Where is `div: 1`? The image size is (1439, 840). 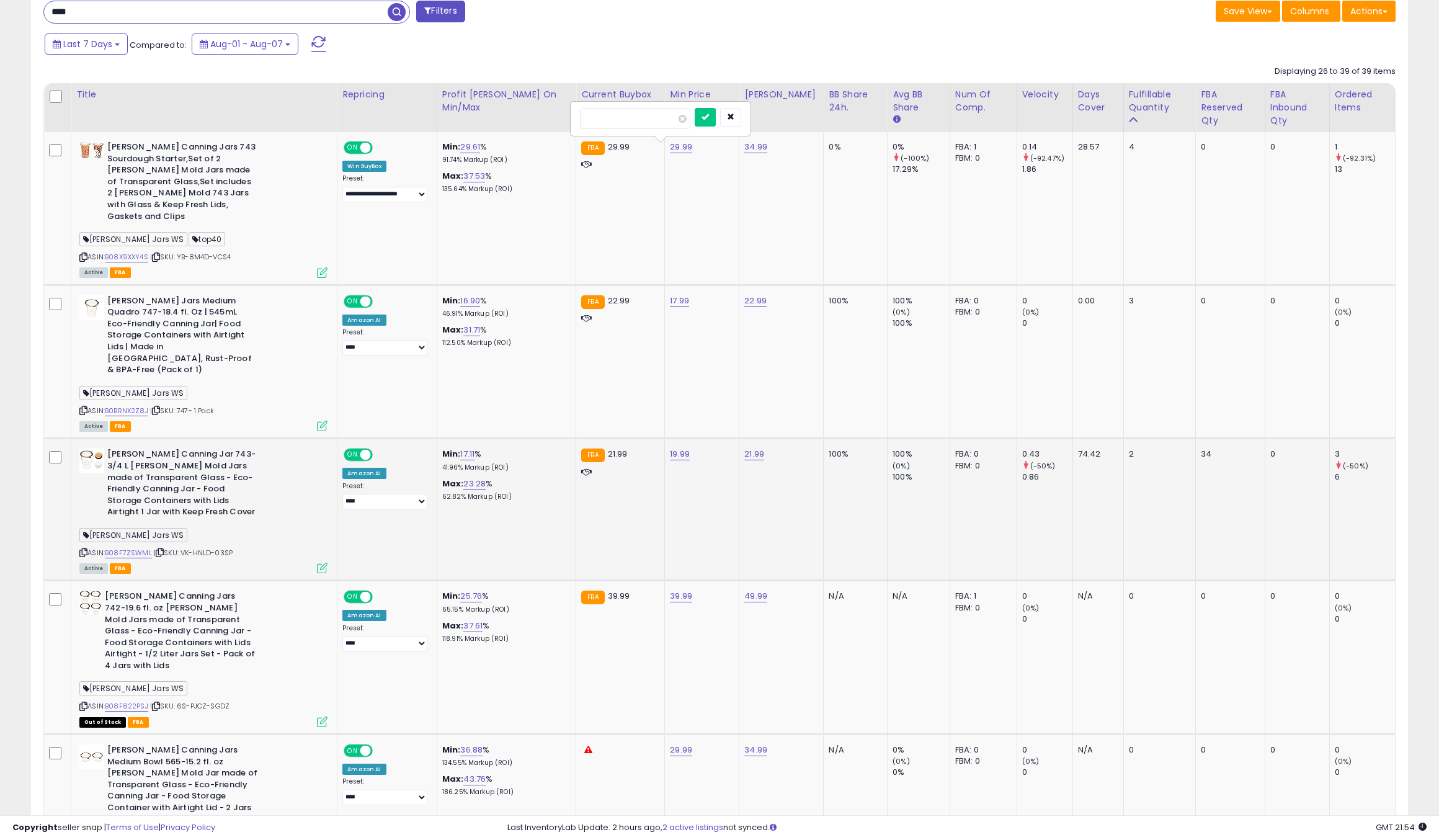 div: 1 is located at coordinates (1365, 147).